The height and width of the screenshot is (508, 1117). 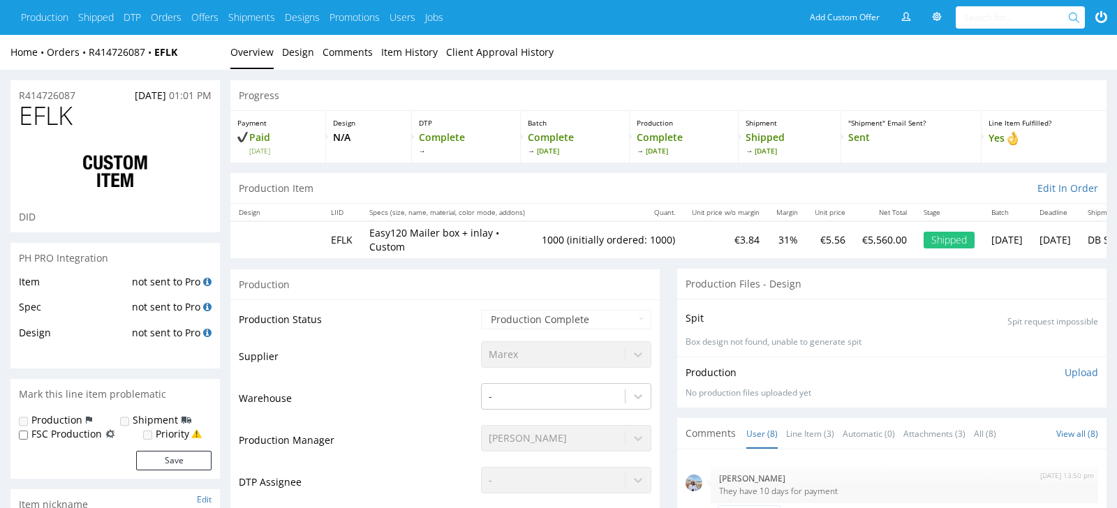 I want to click on a: Item History, so click(x=409, y=52).